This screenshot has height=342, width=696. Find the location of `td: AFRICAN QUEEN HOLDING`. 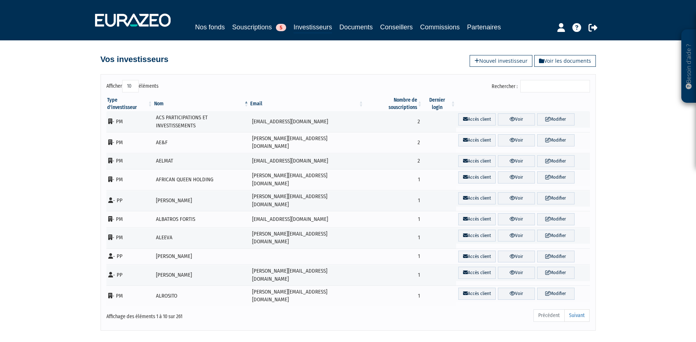

td: AFRICAN QUEEN HOLDING is located at coordinates (201, 179).